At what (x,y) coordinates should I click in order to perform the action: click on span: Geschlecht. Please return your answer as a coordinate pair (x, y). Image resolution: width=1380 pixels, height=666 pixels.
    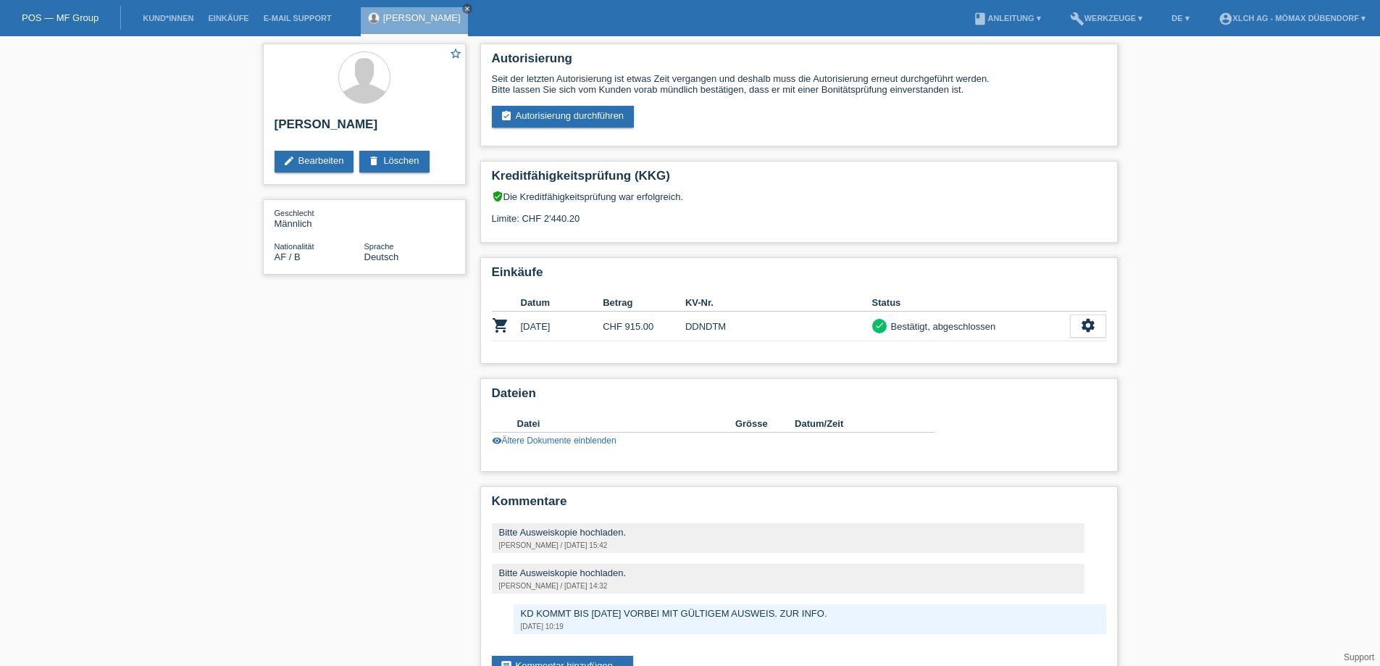
    Looking at the image, I should click on (294, 213).